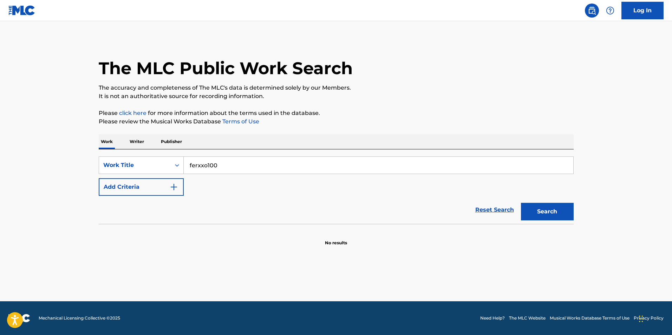  I want to click on p: Writer, so click(137, 142).